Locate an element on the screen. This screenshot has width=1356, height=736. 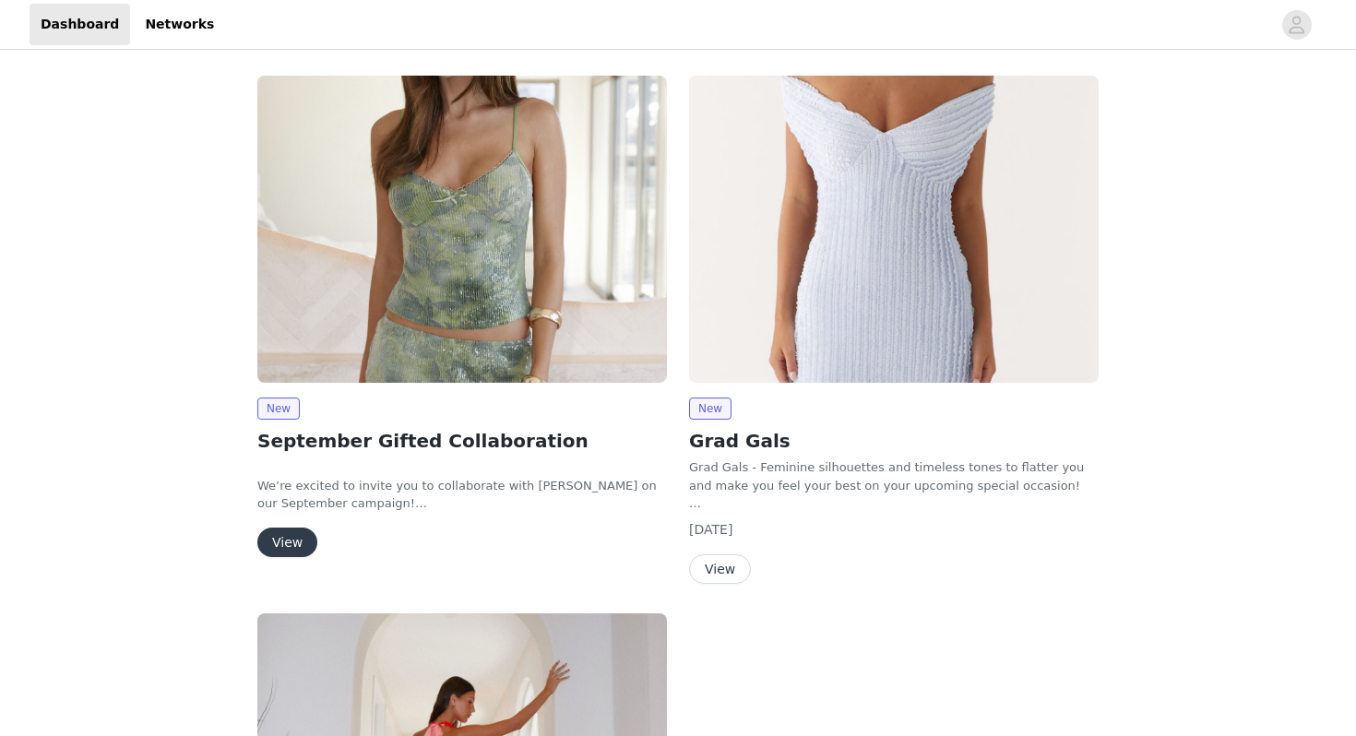
img: Peppermayo USA is located at coordinates (462, 229).